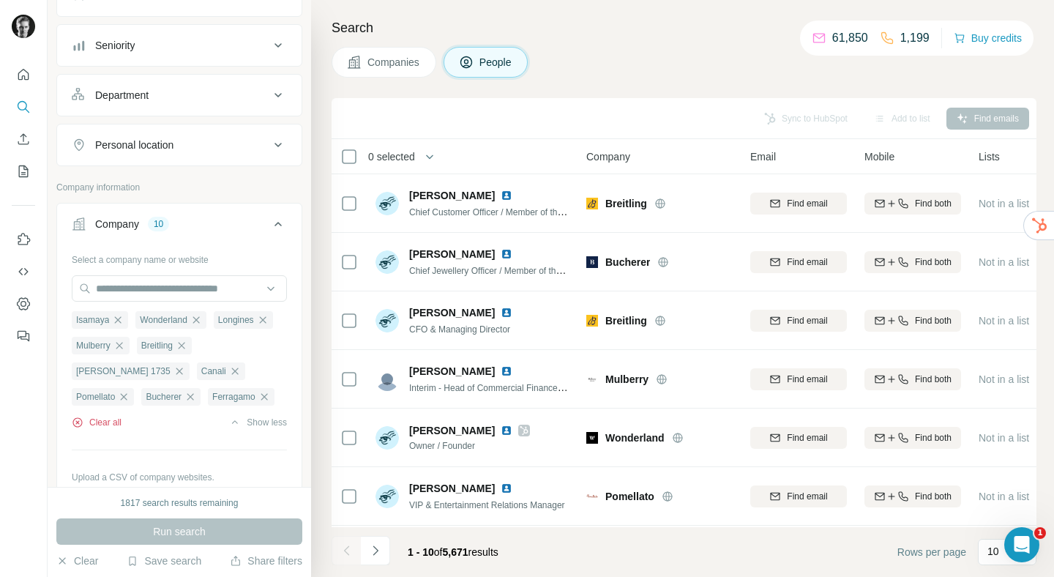 The image size is (1054, 577). I want to click on span: Ferragamo, so click(233, 397).